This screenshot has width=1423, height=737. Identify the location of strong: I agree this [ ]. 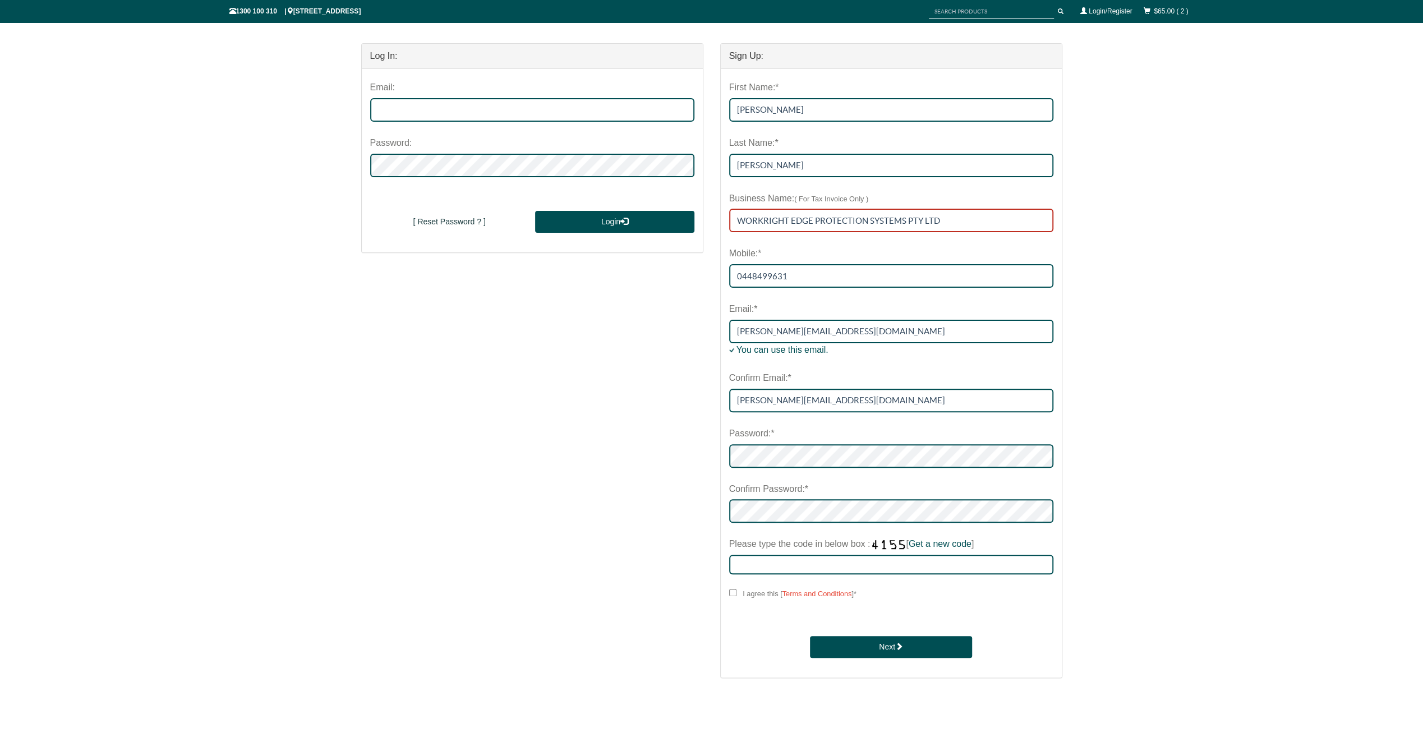
(798, 594).